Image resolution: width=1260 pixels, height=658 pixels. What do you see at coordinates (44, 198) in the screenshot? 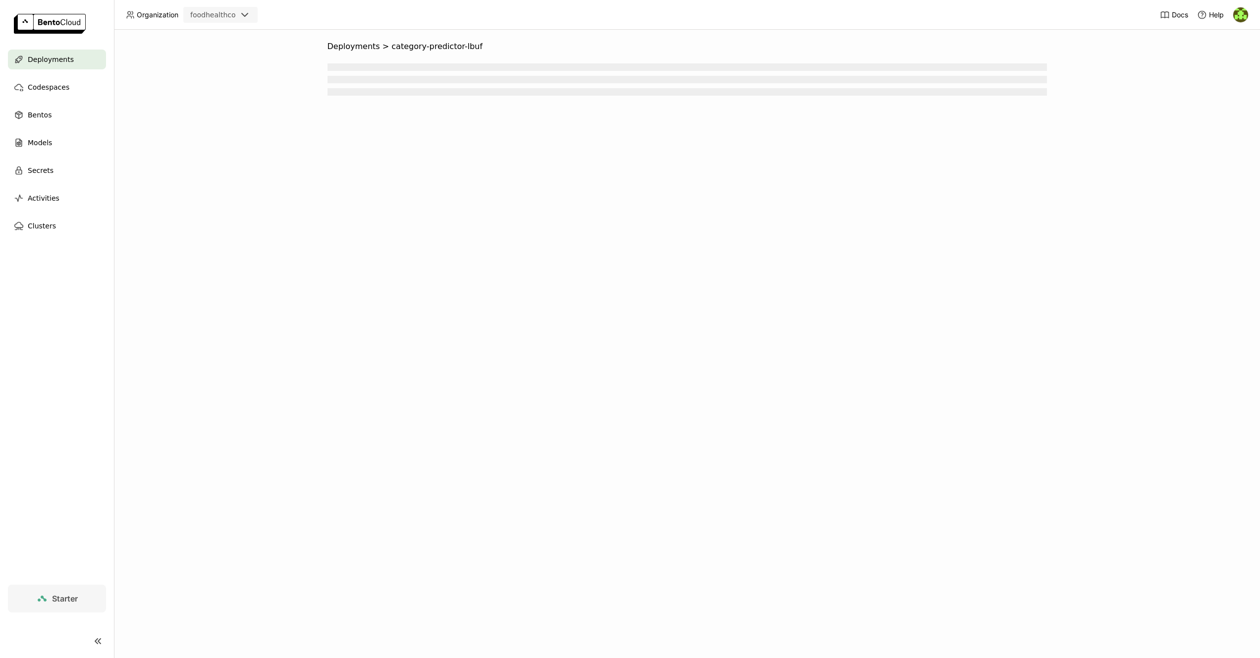
I see `span: Activities` at bounding box center [44, 198].